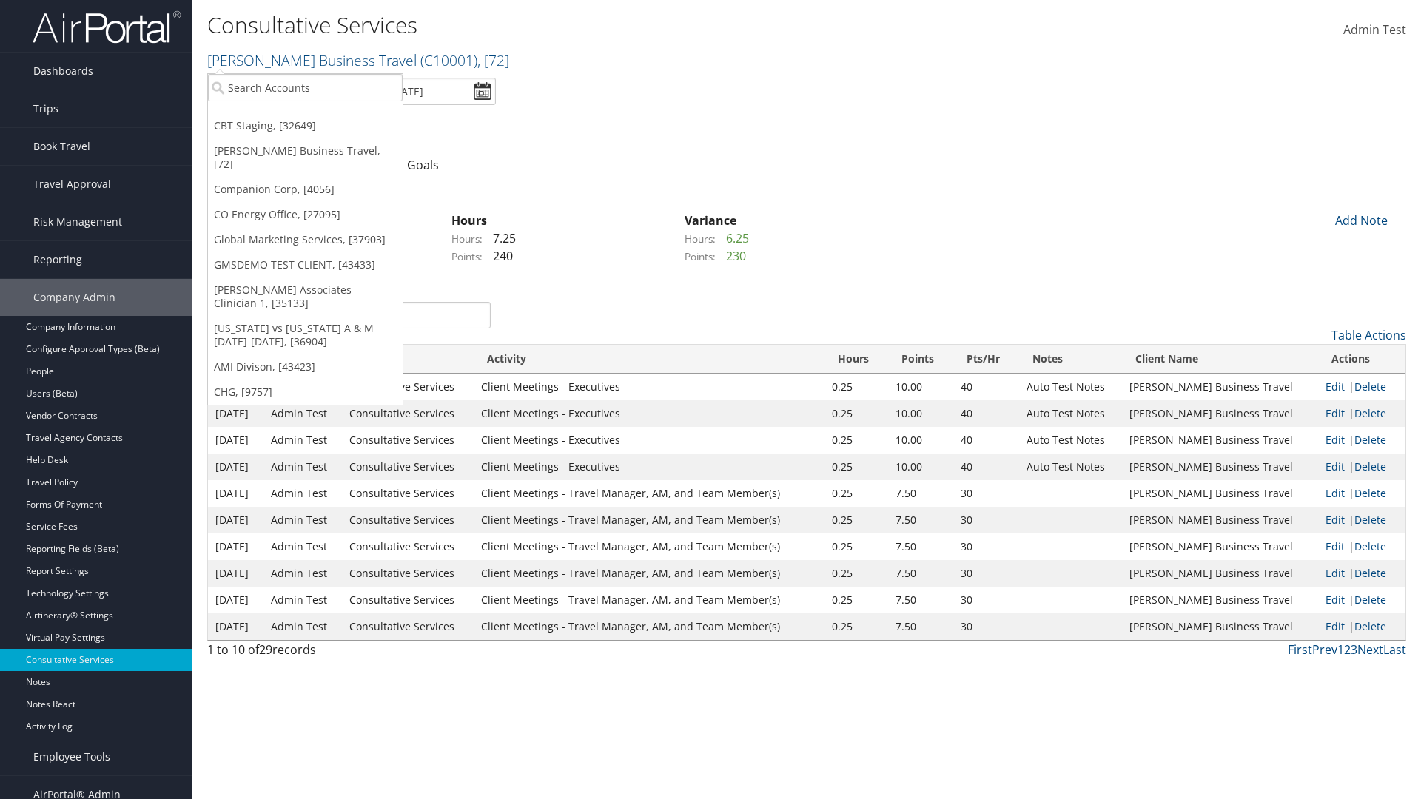 The height and width of the screenshot is (799, 1421). Describe the element at coordinates (63, 71) in the screenshot. I see `span: Dashboards` at that location.